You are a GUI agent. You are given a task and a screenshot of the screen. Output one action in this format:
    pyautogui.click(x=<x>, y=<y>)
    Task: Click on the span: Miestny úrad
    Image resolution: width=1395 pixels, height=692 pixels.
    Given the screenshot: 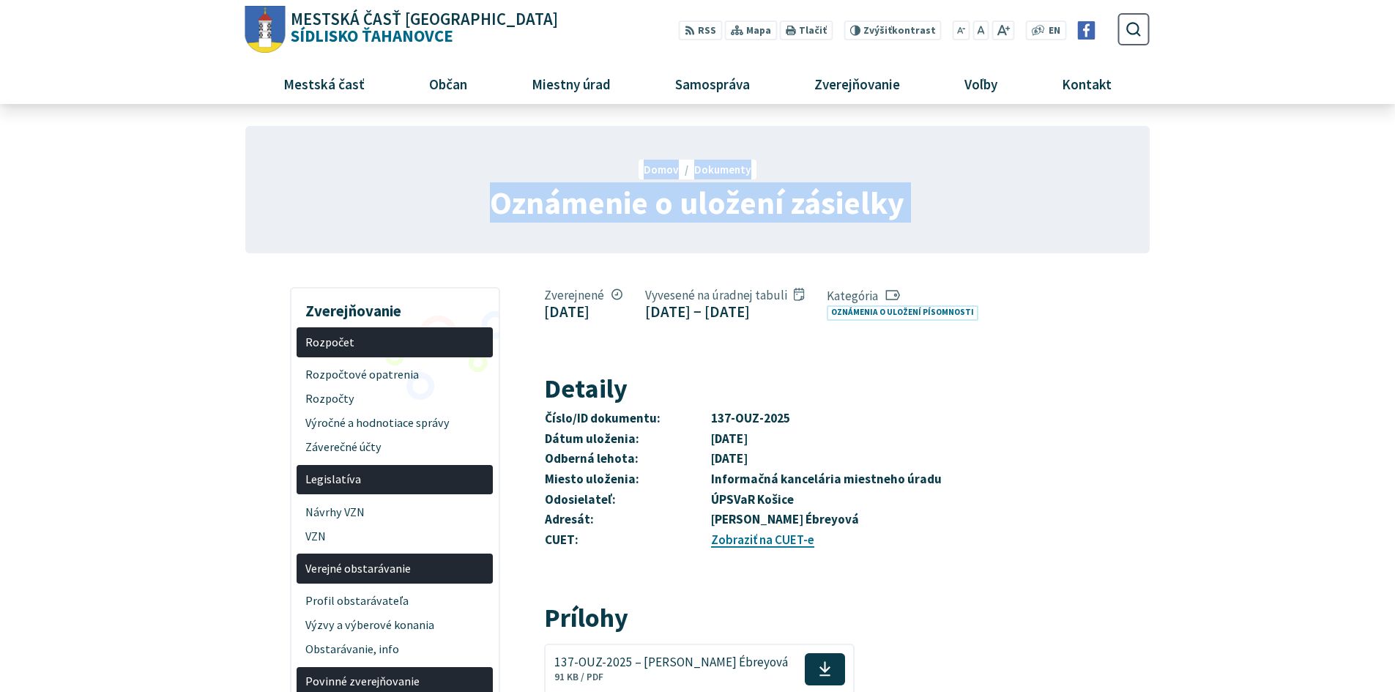 What is the action you would take?
    pyautogui.click(x=570, y=83)
    